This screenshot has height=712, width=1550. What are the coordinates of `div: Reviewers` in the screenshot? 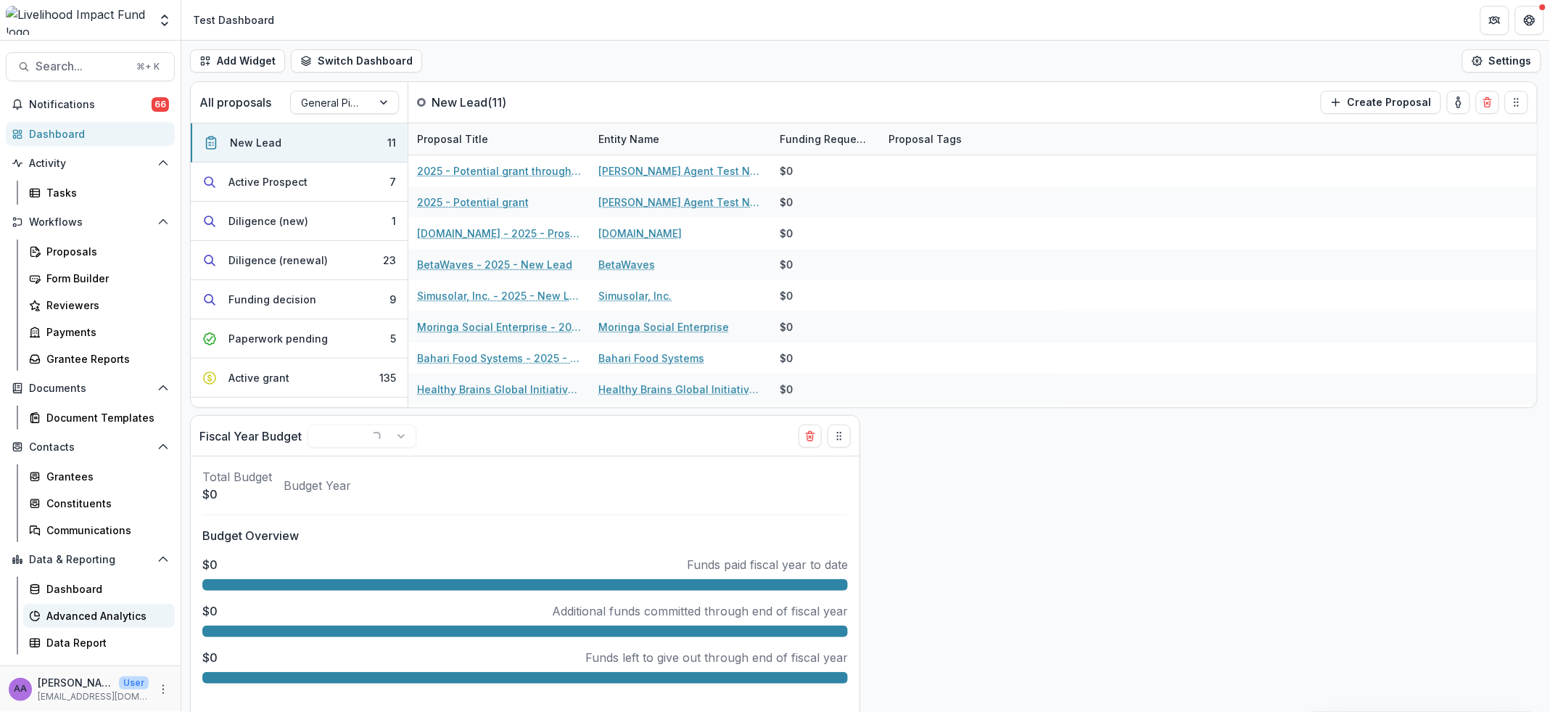 It's located at (104, 305).